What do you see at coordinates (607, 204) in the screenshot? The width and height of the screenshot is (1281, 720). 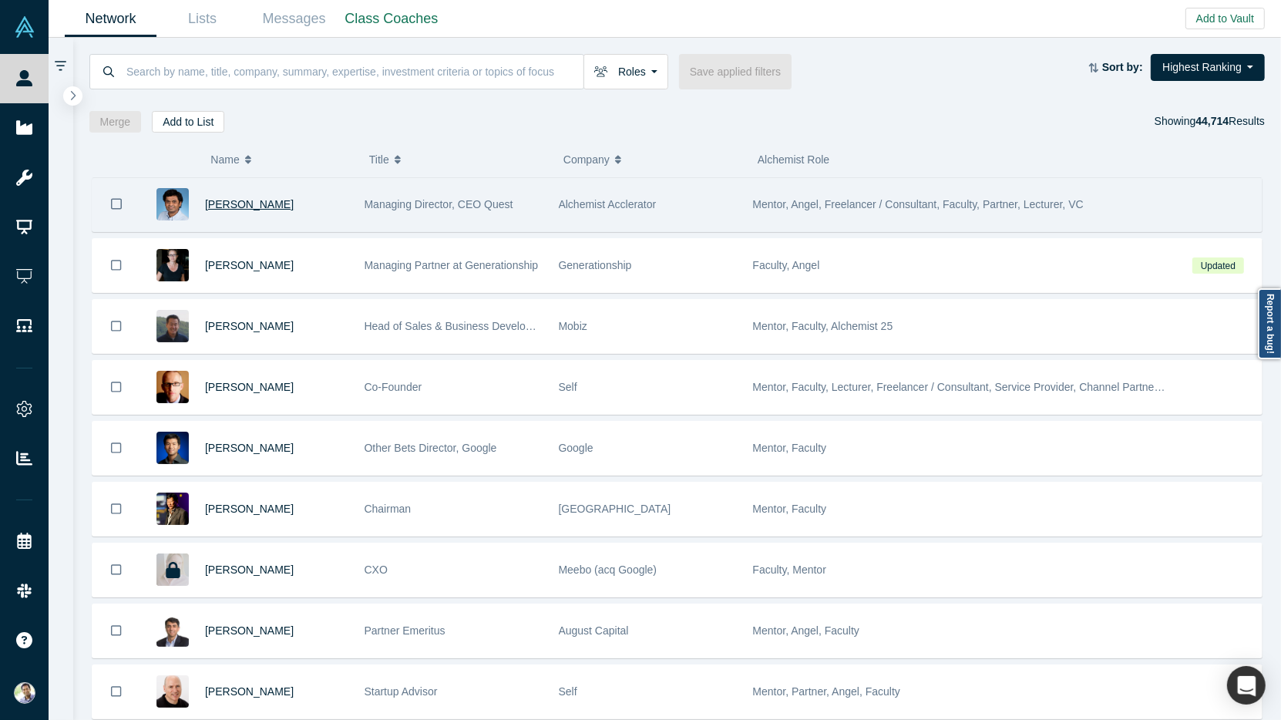 I see `span: Alchemist Acclerator` at bounding box center [607, 204].